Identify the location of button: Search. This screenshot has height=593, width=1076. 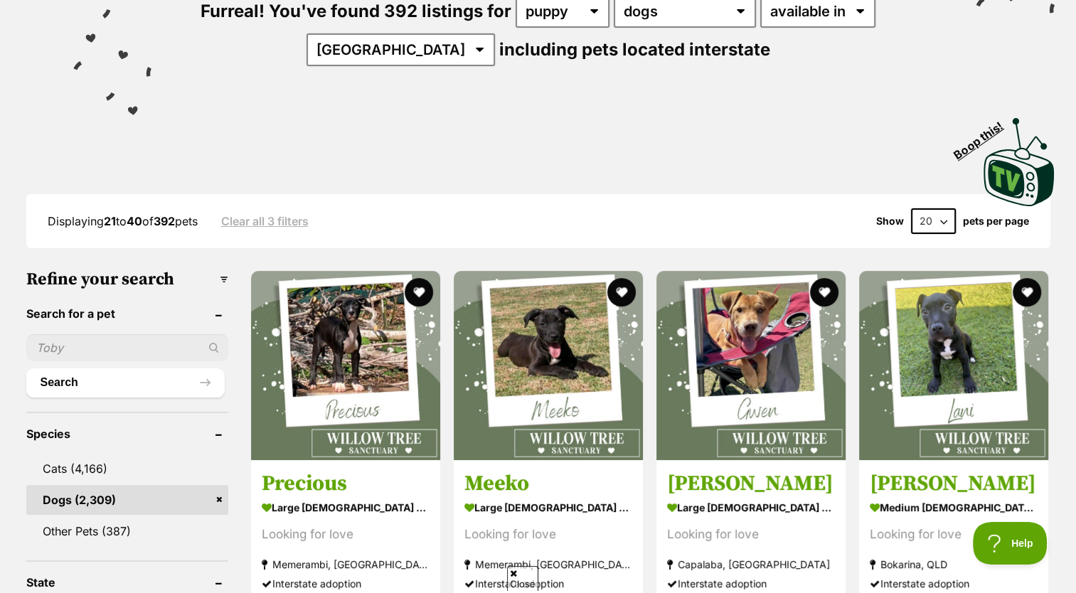
(126, 383).